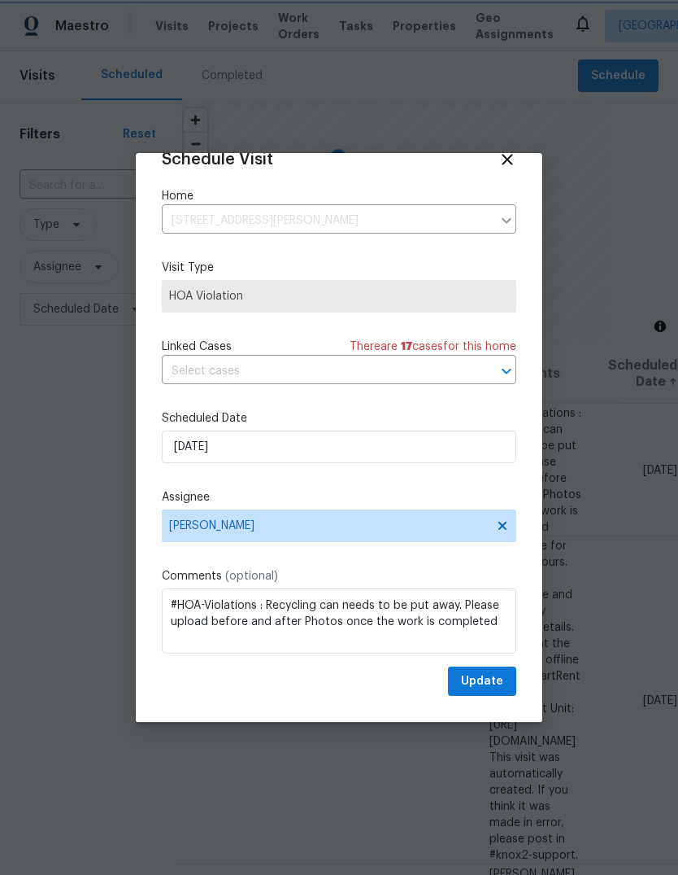  I want to click on span: Schedule Visit, so click(217, 159).